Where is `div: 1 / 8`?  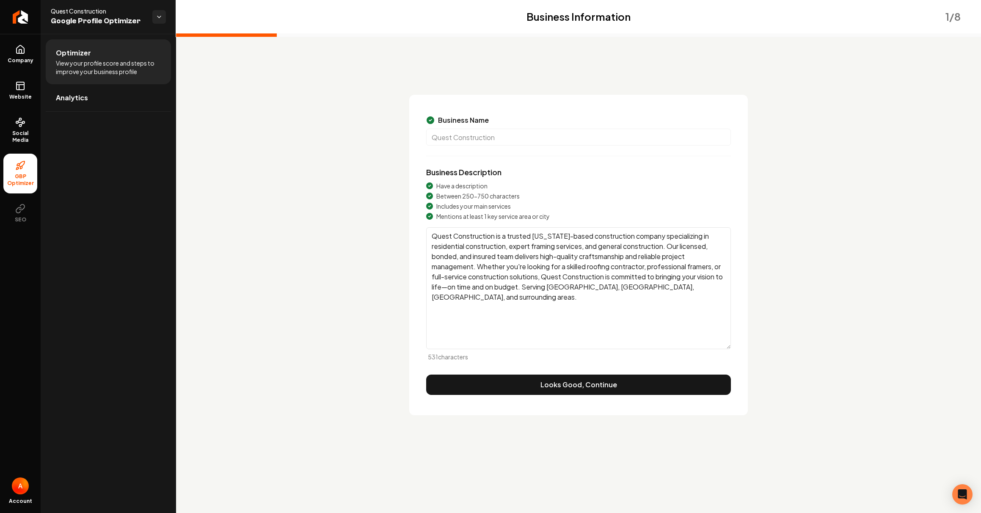
div: 1 / 8 is located at coordinates (953, 17).